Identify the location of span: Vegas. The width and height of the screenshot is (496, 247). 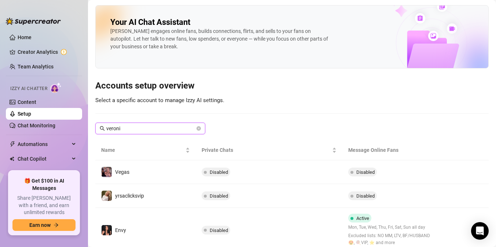
(122, 172).